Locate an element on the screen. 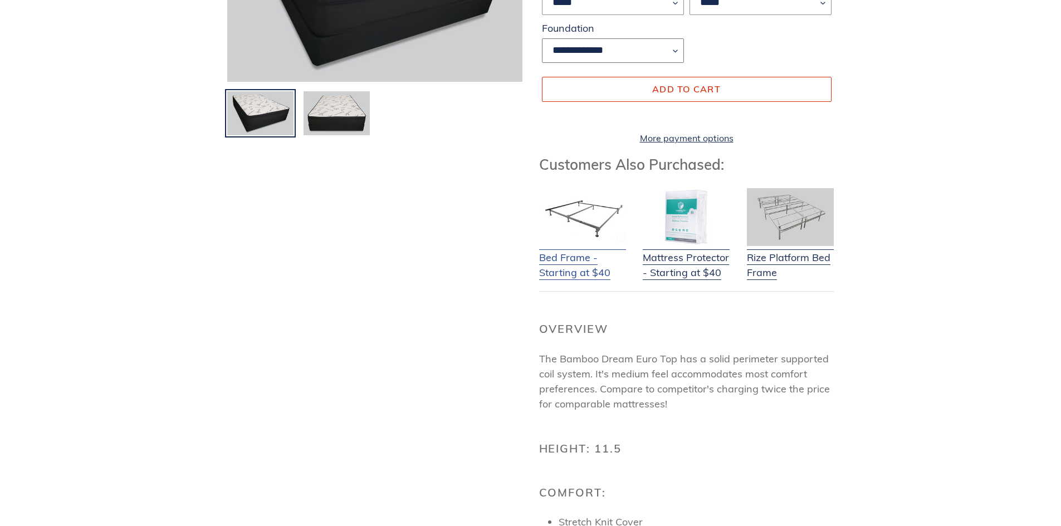 This screenshot has height=526, width=1061. a: Rize Platform Bed Frame is located at coordinates (790, 258).